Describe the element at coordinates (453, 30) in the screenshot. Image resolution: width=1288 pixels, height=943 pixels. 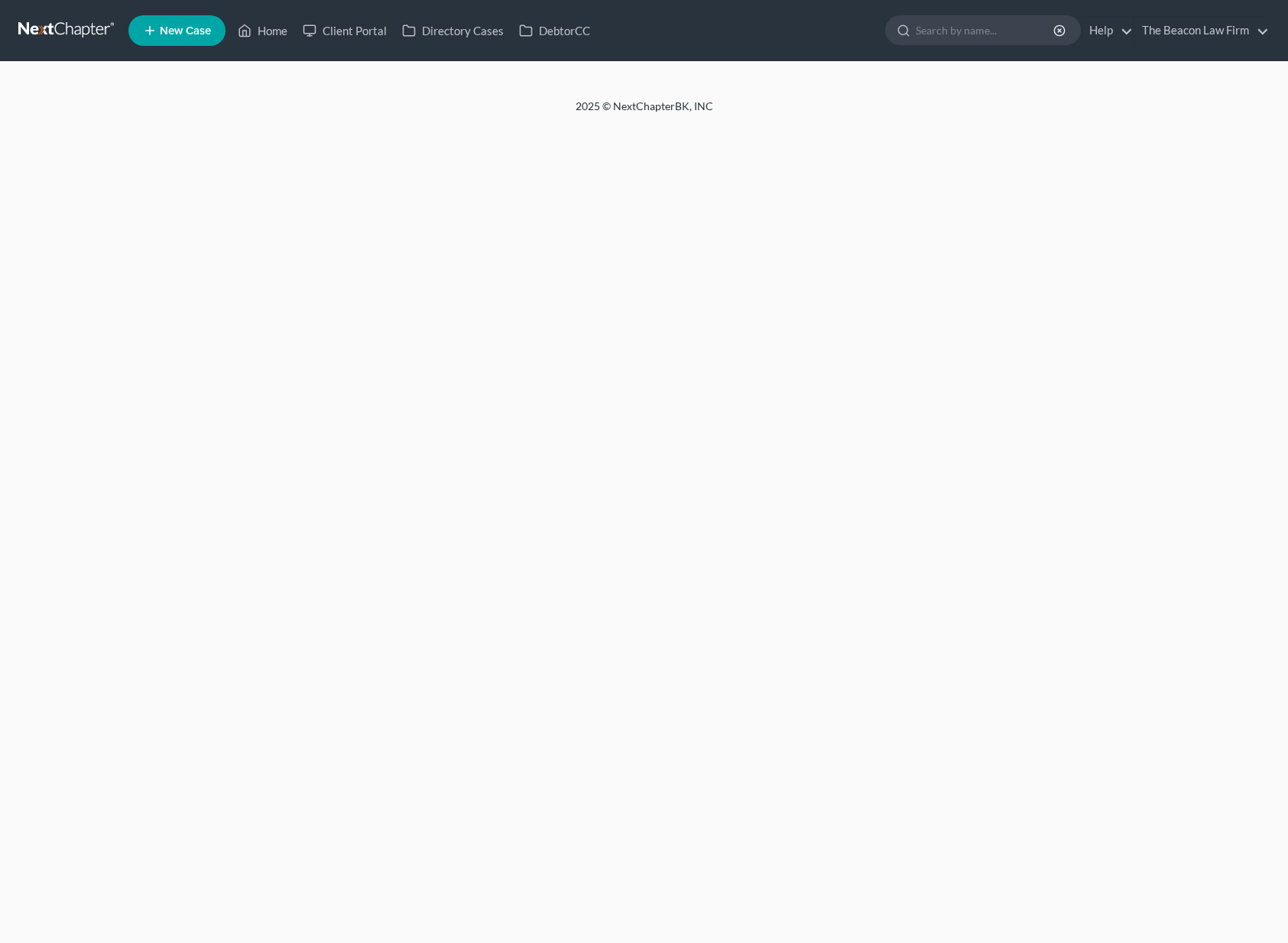
I see `a: Directory Cases` at that location.